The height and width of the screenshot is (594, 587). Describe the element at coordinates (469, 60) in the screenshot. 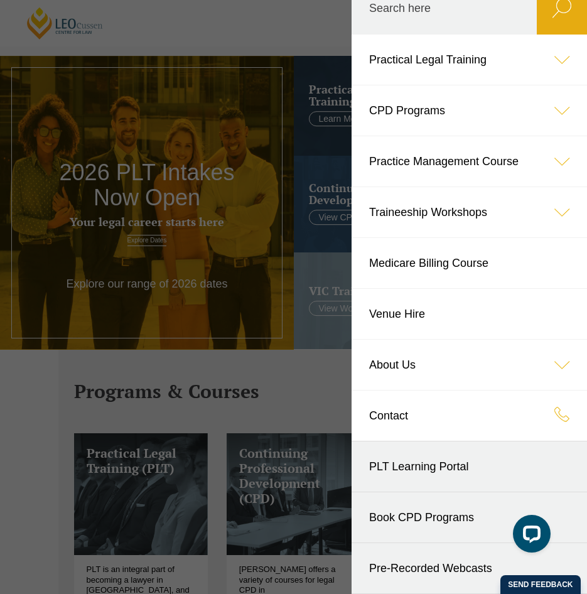

I see `a: Practical Legal Training` at that location.